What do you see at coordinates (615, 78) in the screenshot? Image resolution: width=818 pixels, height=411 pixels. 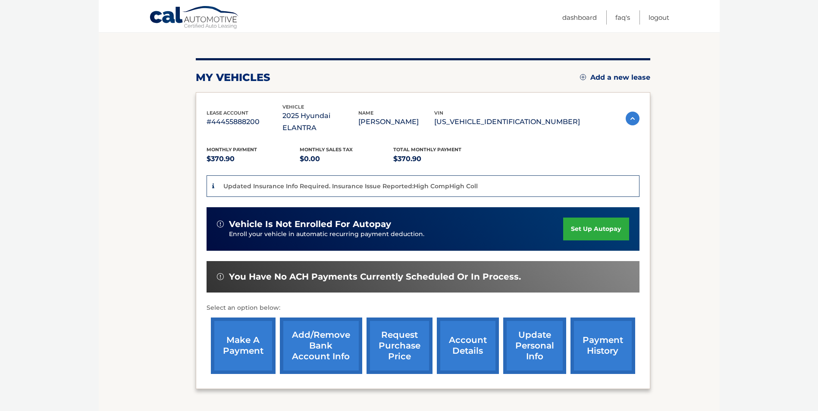 I see `a: Add a new lease` at bounding box center [615, 78].